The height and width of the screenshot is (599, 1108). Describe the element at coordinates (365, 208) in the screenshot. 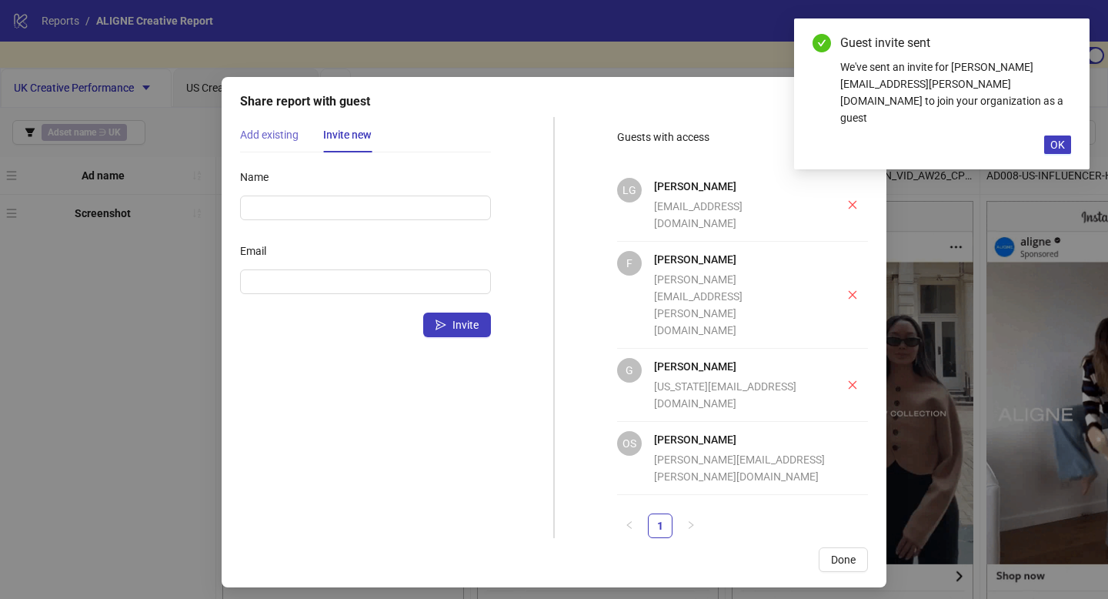

I see `input: Name` at that location.